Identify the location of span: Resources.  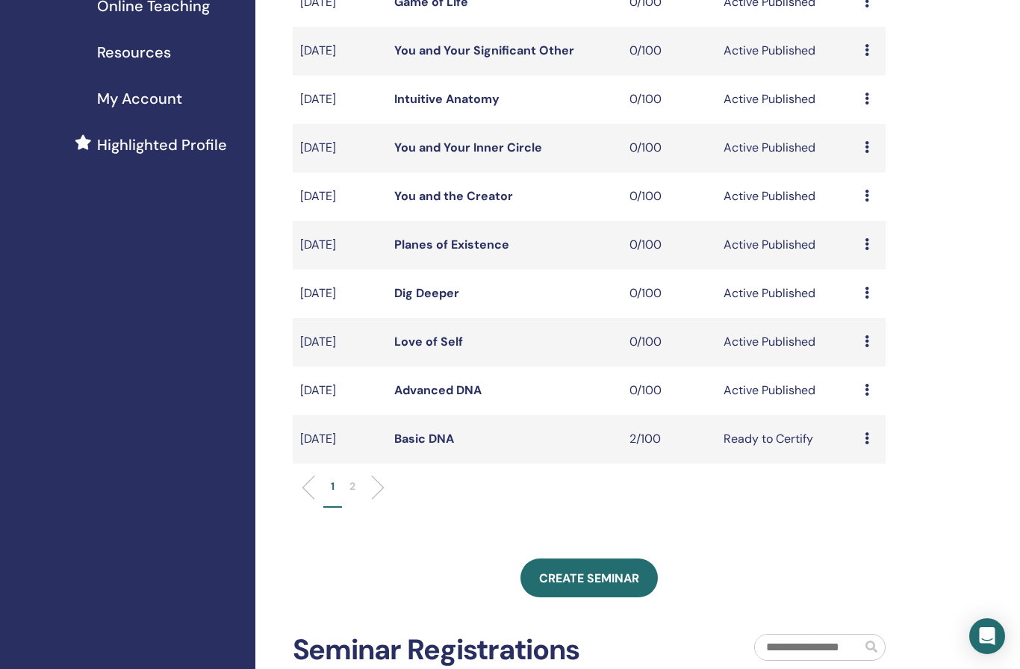
(134, 52).